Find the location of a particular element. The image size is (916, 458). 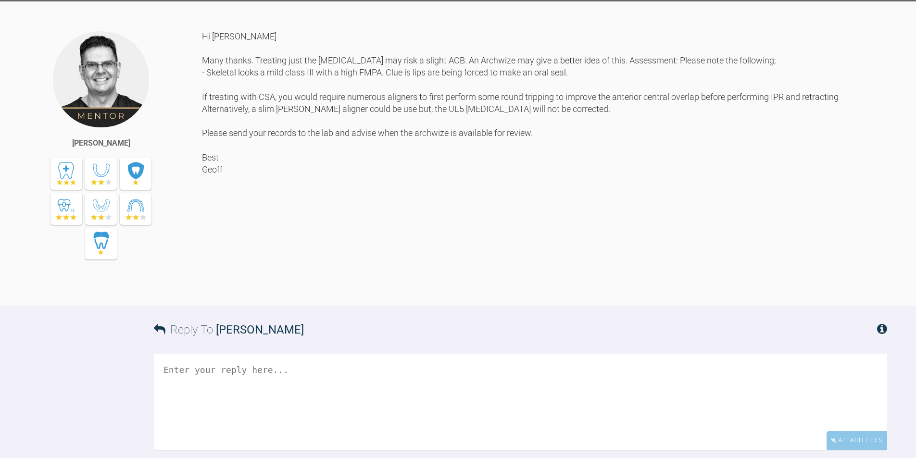

h3: Reply To is located at coordinates (229, 330).